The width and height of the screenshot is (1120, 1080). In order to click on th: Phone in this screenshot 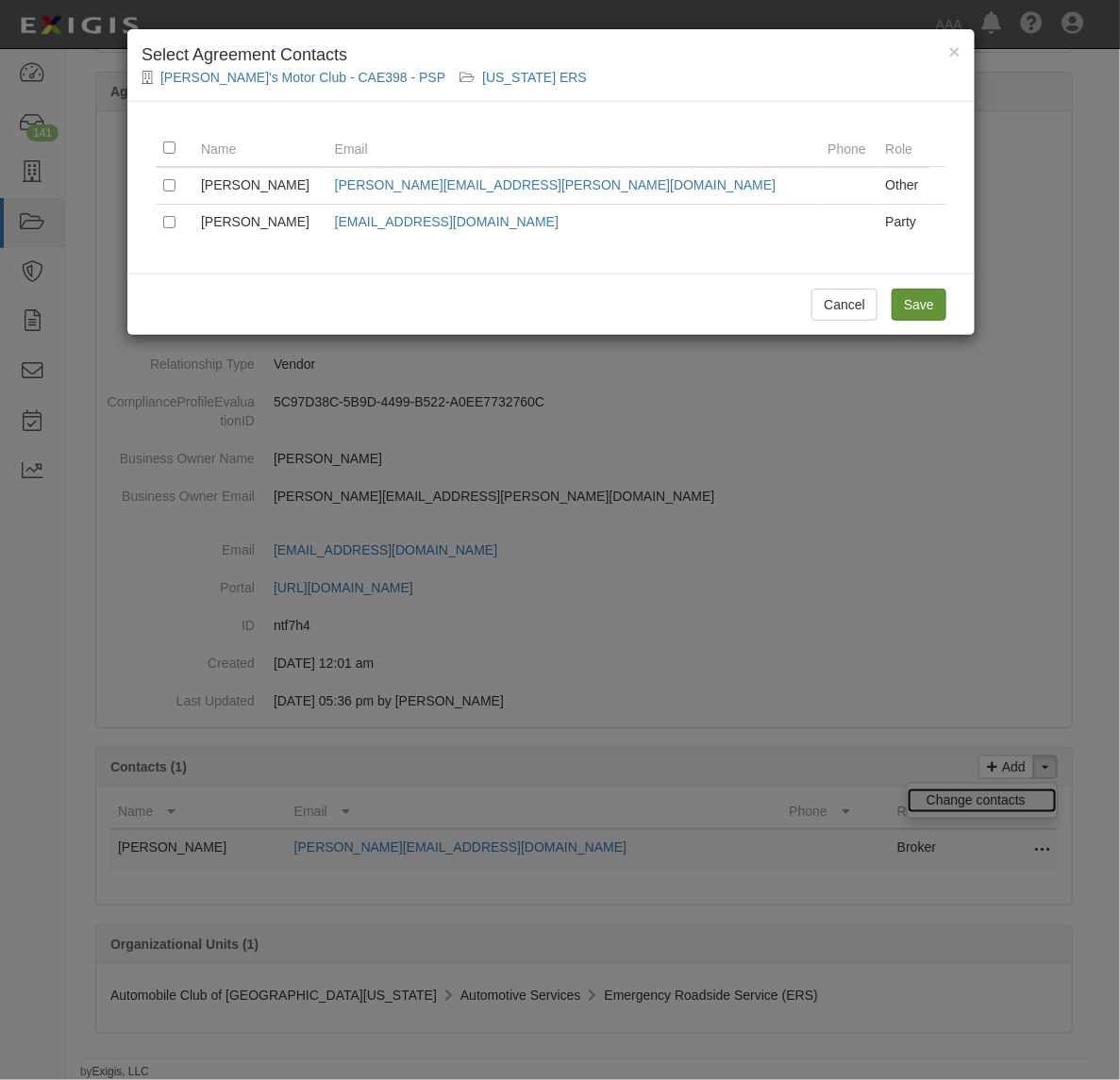, I will do `click(848, 148)`.